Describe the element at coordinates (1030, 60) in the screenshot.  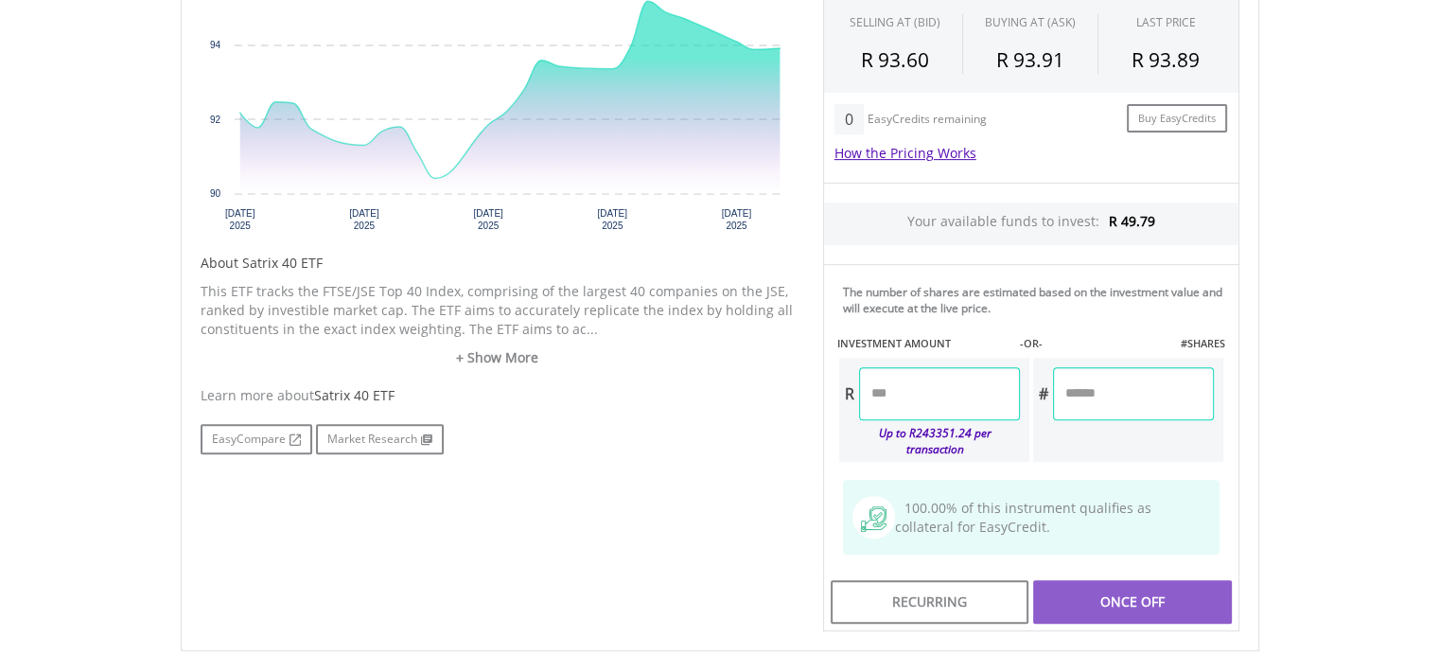
I see `span: R 93.91` at that location.